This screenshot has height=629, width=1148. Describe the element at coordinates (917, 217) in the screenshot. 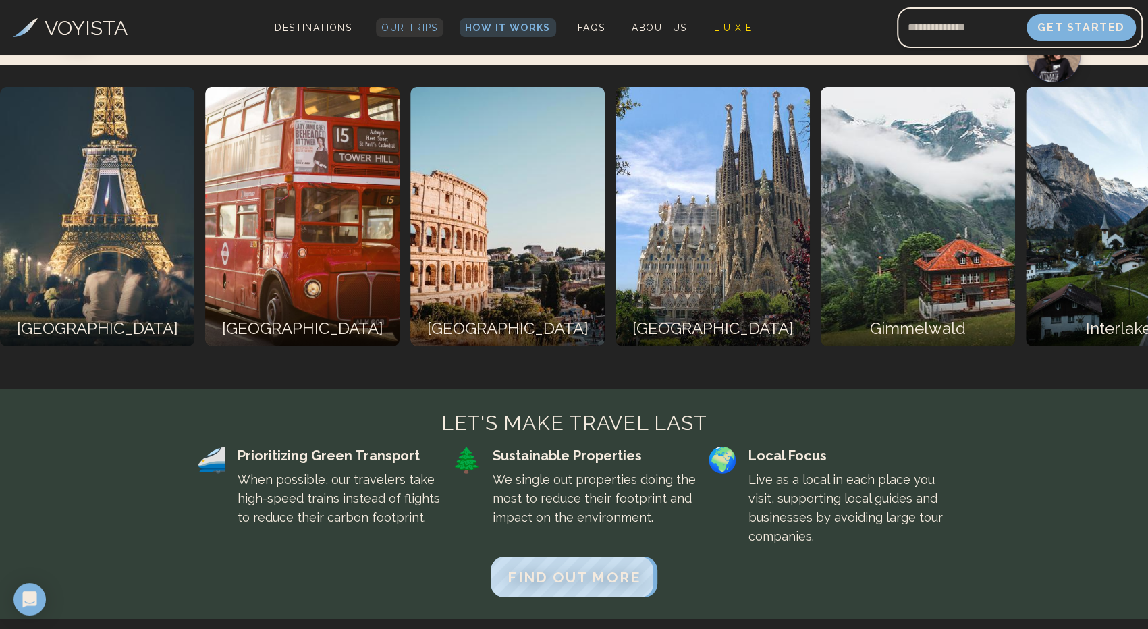

I see `img: Cover photo for gimmelwald` at that location.